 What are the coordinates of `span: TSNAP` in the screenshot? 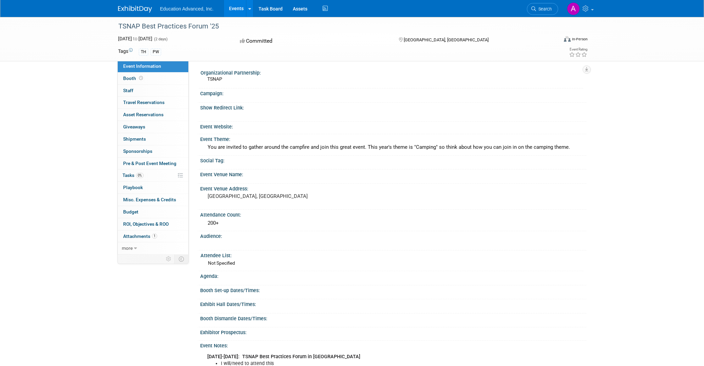 It's located at (215, 79).